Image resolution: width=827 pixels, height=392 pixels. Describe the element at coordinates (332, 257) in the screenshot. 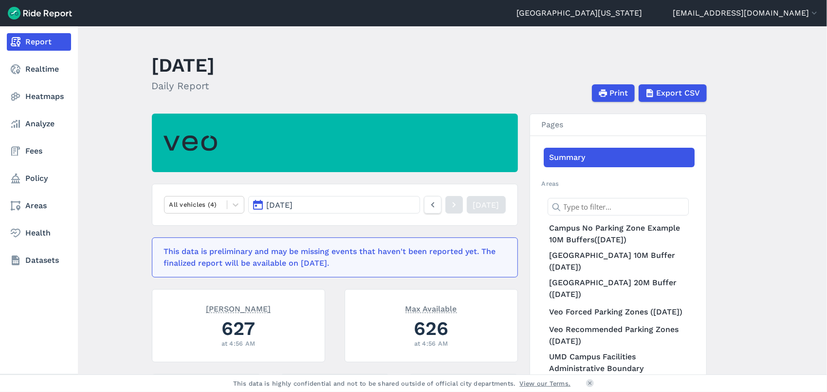

I see `div: This data is preliminary and may be missing events that haven't been reported yet. The finalized ...` at that location.